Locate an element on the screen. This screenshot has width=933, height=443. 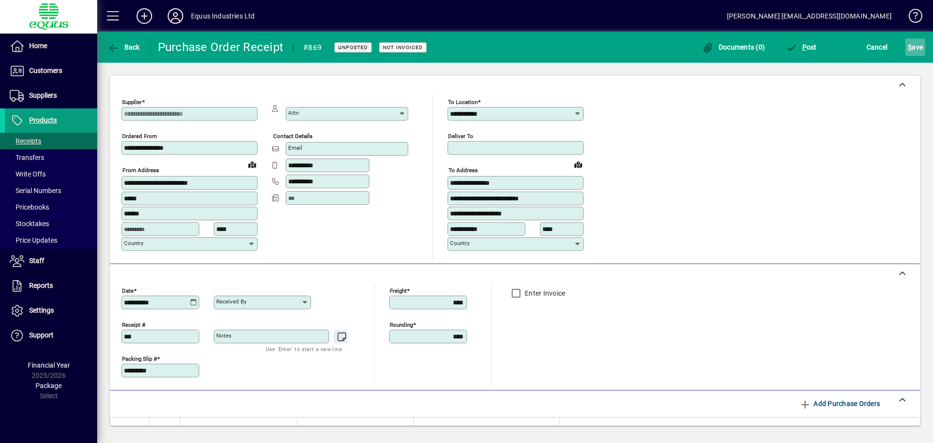
a: Price Updates is located at coordinates (51, 240).